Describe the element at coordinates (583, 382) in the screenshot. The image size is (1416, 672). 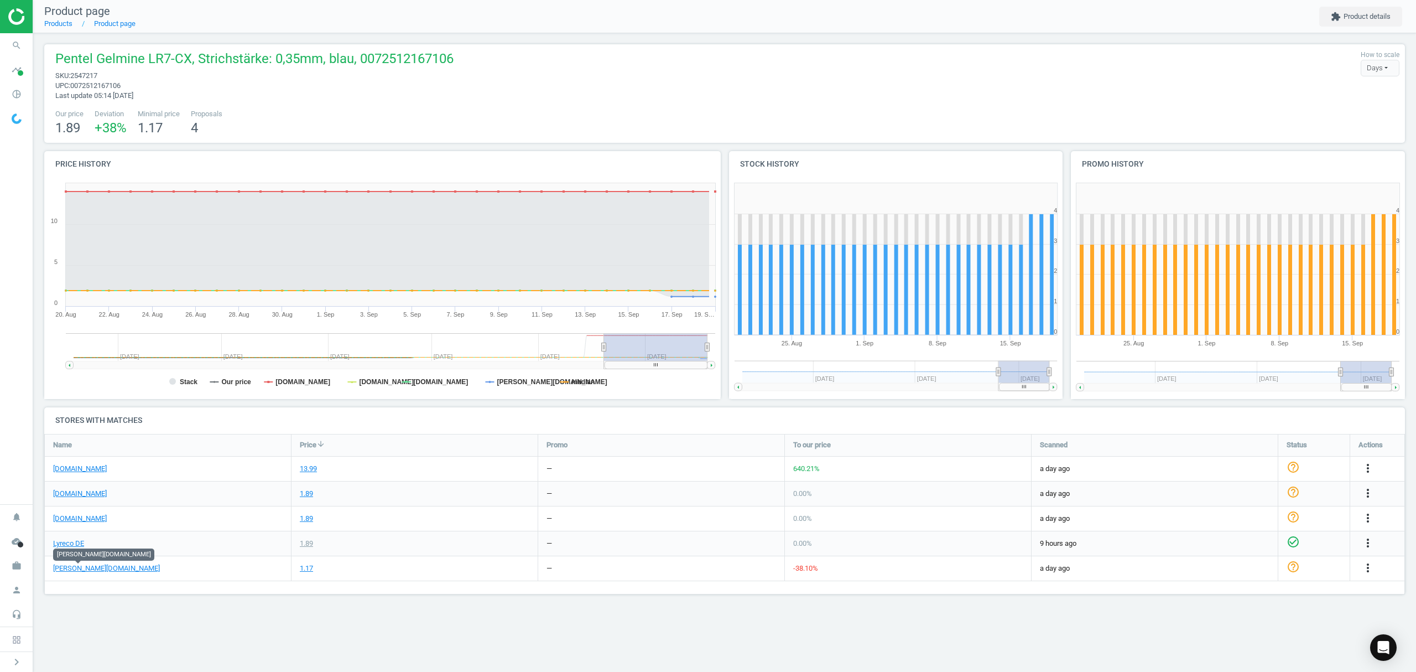
I see `tspan: median` at that location.